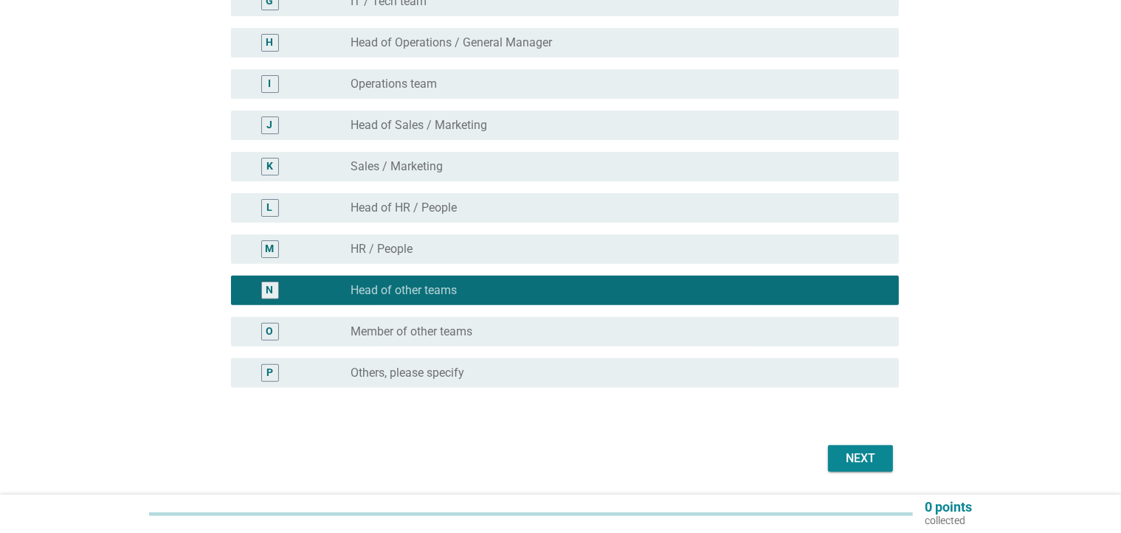 This screenshot has height=533, width=1121. I want to click on div: J, so click(270, 125).